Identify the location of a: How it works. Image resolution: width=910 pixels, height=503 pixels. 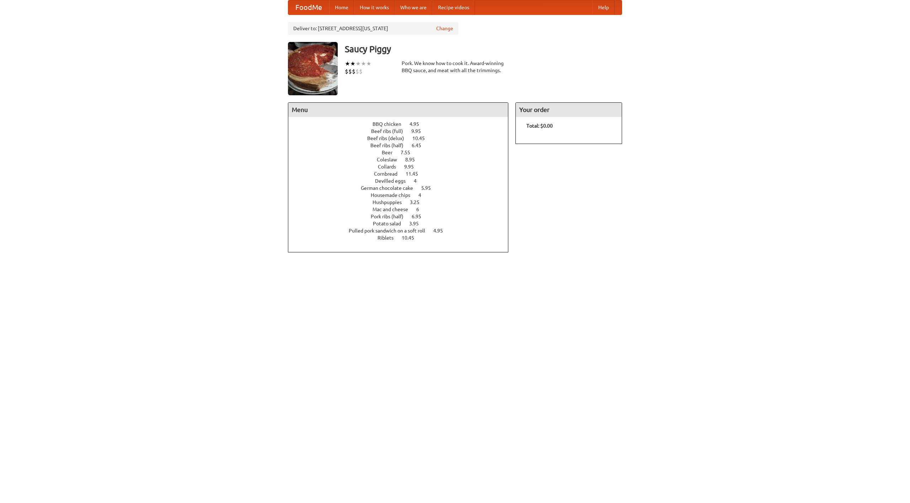
(374, 7).